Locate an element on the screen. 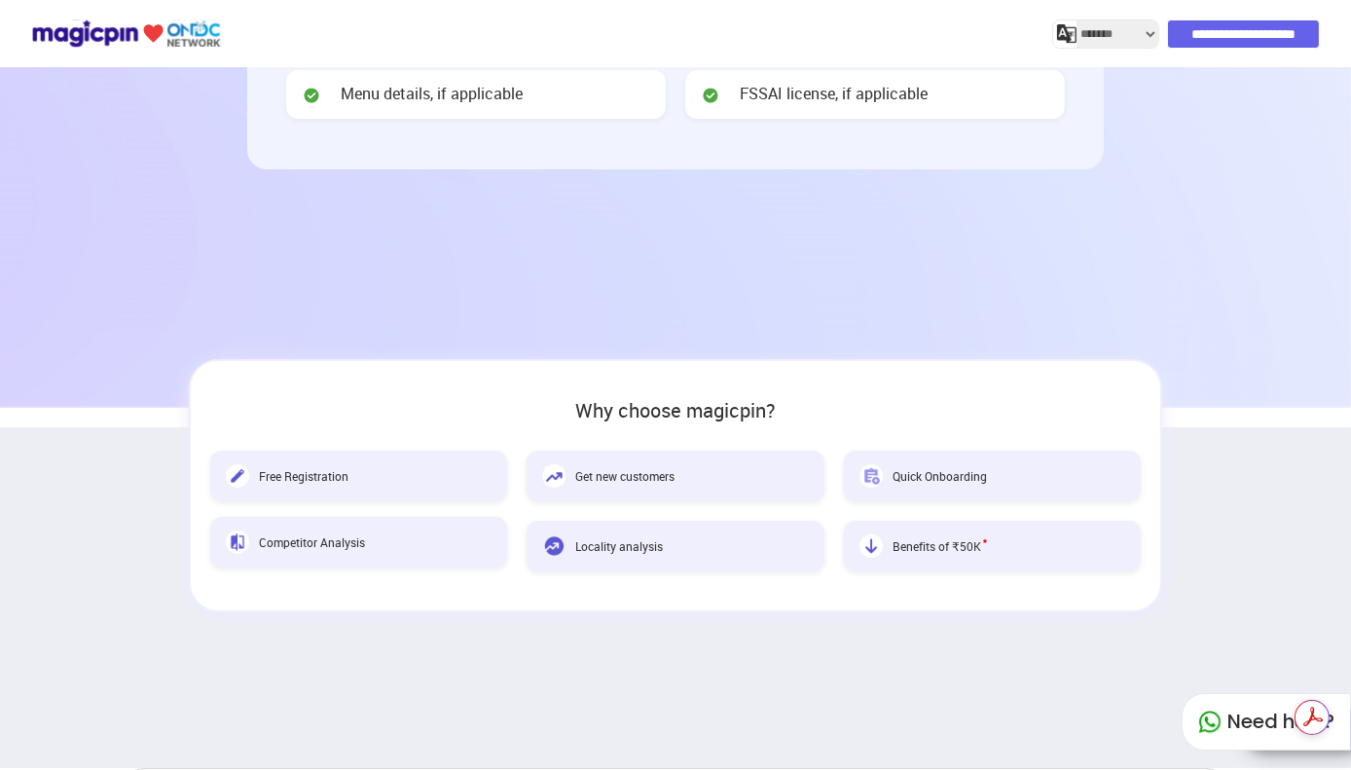  h2: Why choose magicpin? is located at coordinates (675, 411).